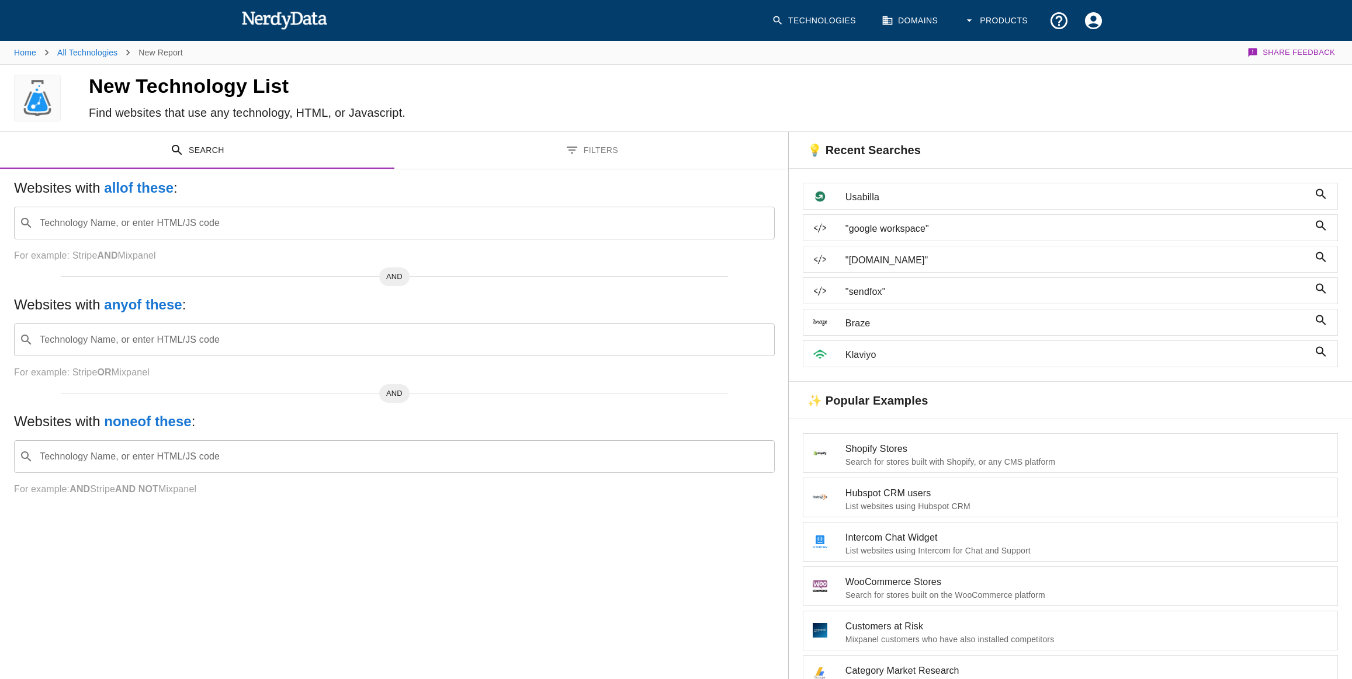  What do you see at coordinates (1086, 671) in the screenshot?
I see `span: Category Market Research` at bounding box center [1086, 671].